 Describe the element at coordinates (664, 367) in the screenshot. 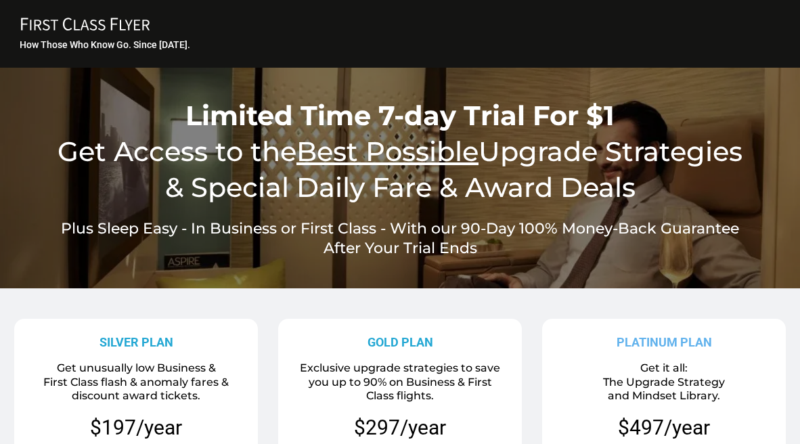

I see `span: Get it all:` at that location.